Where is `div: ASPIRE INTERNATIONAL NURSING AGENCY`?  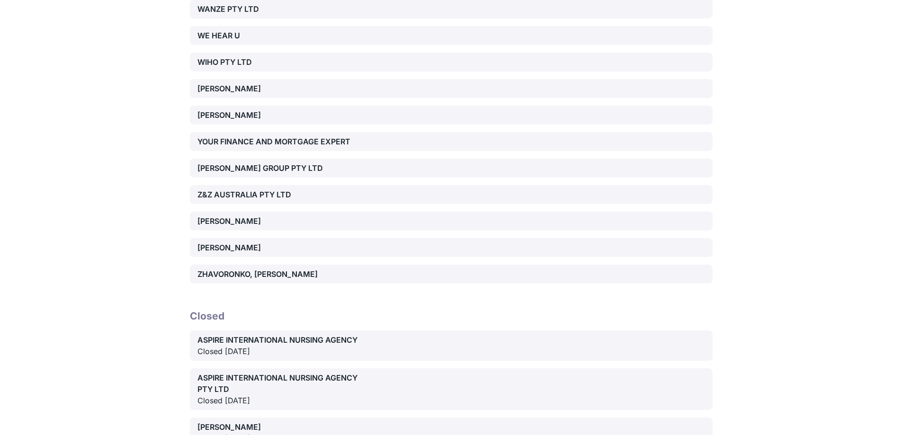 div: ASPIRE INTERNATIONAL NURSING AGENCY is located at coordinates (281, 340).